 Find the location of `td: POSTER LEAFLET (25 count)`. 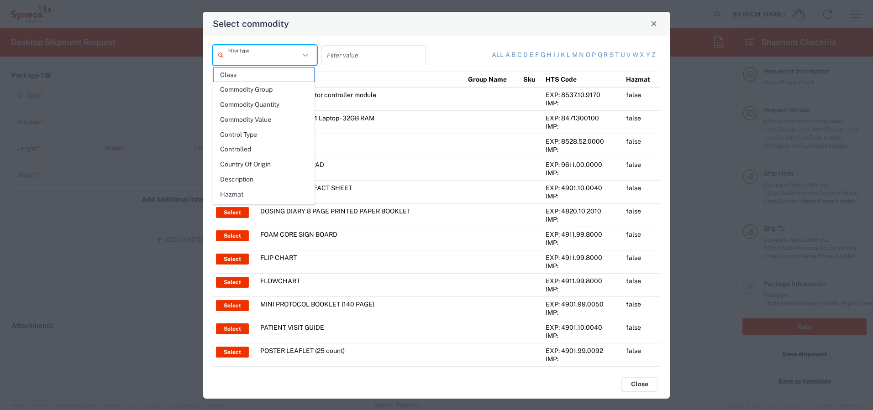

td: POSTER LEAFLET (25 count) is located at coordinates (361, 355).